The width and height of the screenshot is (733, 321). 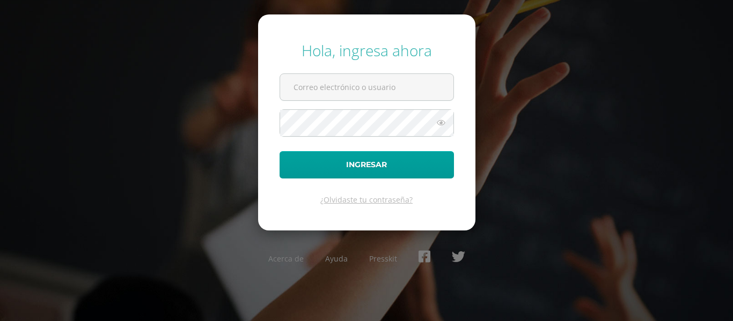 What do you see at coordinates (366, 165) in the screenshot?
I see `button: Ingresar` at bounding box center [366, 165].